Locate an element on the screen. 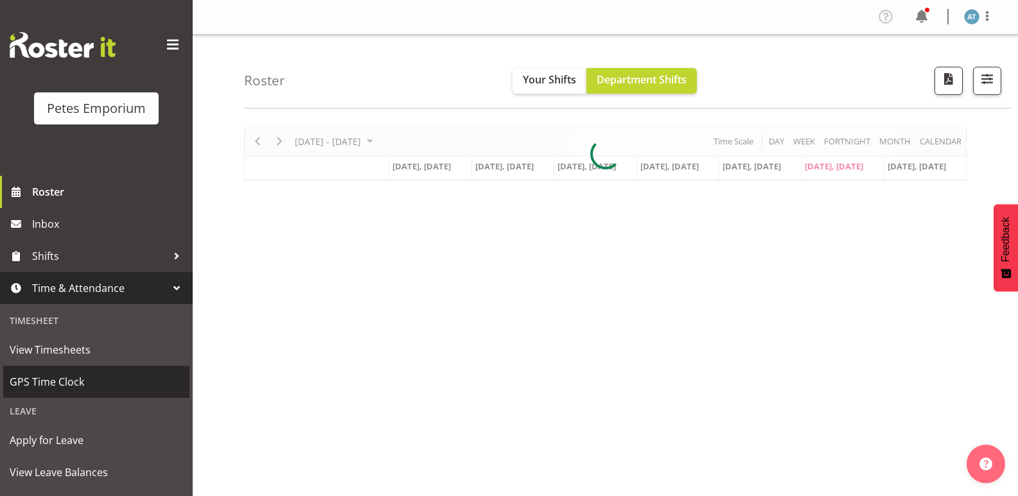 The width and height of the screenshot is (1018, 496). button: Feedback - Show survey is located at coordinates (1006, 248).